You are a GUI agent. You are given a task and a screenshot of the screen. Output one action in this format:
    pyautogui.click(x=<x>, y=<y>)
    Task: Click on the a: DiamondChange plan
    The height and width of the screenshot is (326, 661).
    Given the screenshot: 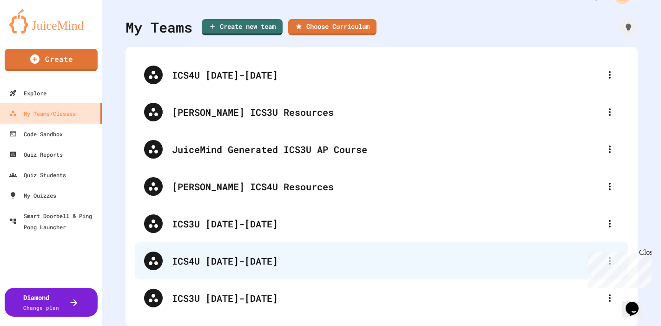 What is the action you would take?
    pyautogui.click(x=51, y=302)
    